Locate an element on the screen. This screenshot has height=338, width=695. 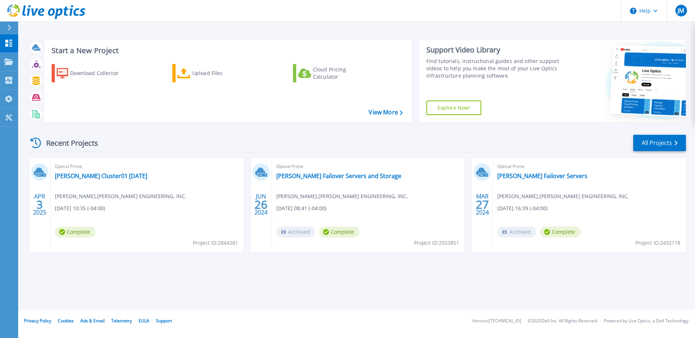
li: Powered by Live Optics, a Dell Technology is located at coordinates (646, 320).